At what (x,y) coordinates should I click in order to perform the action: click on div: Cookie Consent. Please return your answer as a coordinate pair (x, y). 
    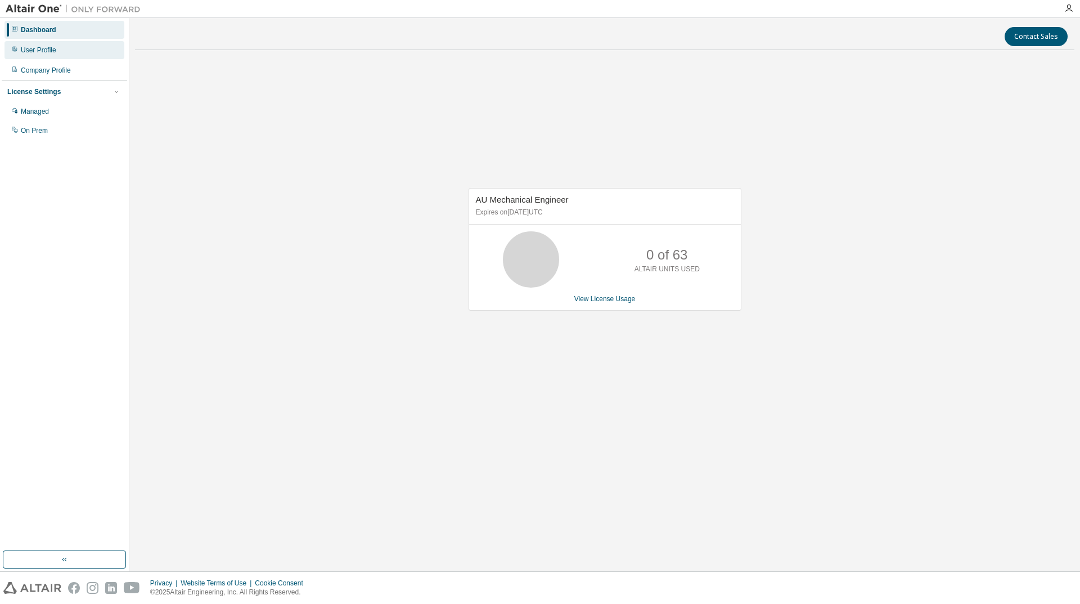
    Looking at the image, I should click on (282, 583).